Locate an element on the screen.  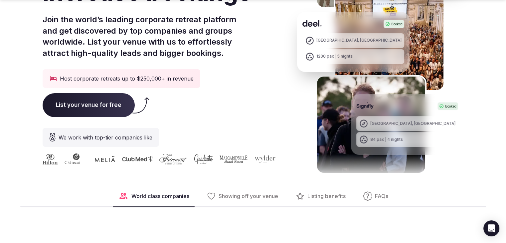
button: Showing off your venue is located at coordinates (242, 196).